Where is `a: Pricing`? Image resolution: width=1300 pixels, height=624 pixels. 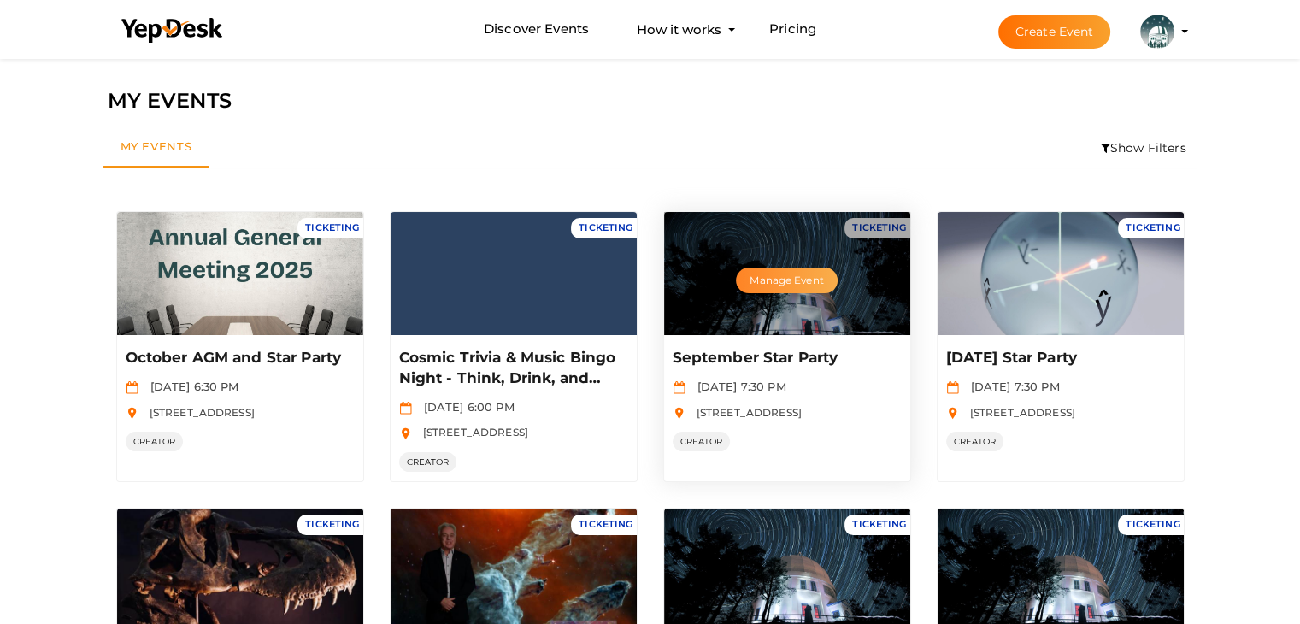 a: Pricing is located at coordinates (792, 29).